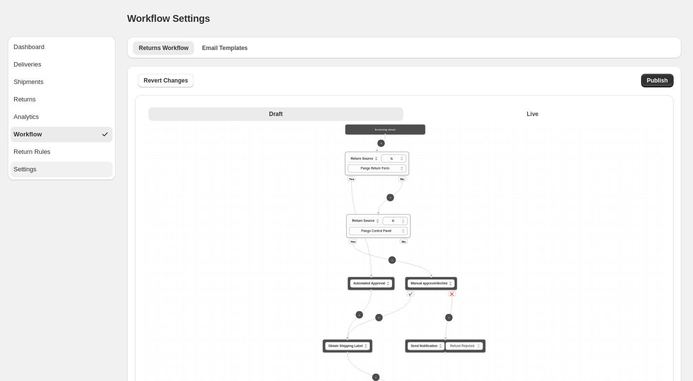 Image resolution: width=693 pixels, height=381 pixels. I want to click on div: No, so click(403, 241).